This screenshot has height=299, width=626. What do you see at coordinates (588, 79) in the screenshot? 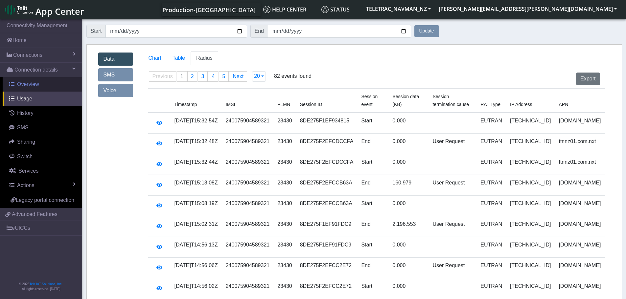
I see `button: Export` at bounding box center [588, 79].